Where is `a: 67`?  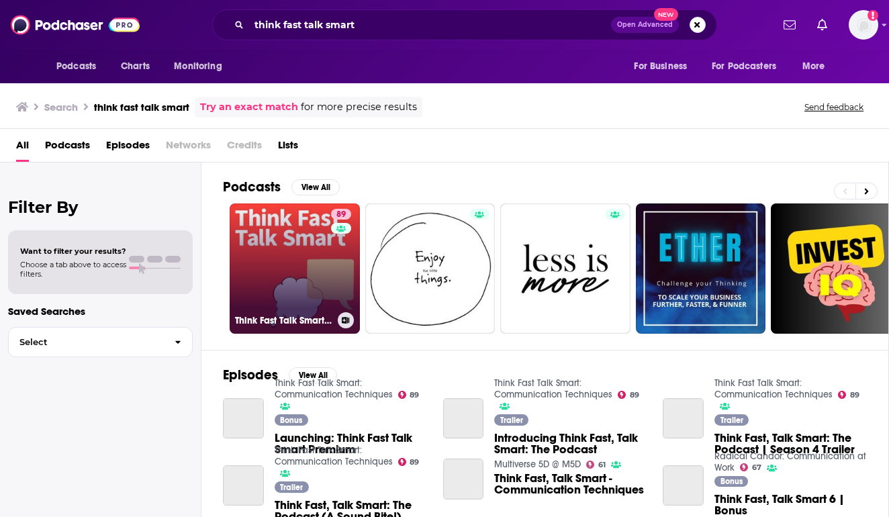
a: 67 is located at coordinates (751, 468).